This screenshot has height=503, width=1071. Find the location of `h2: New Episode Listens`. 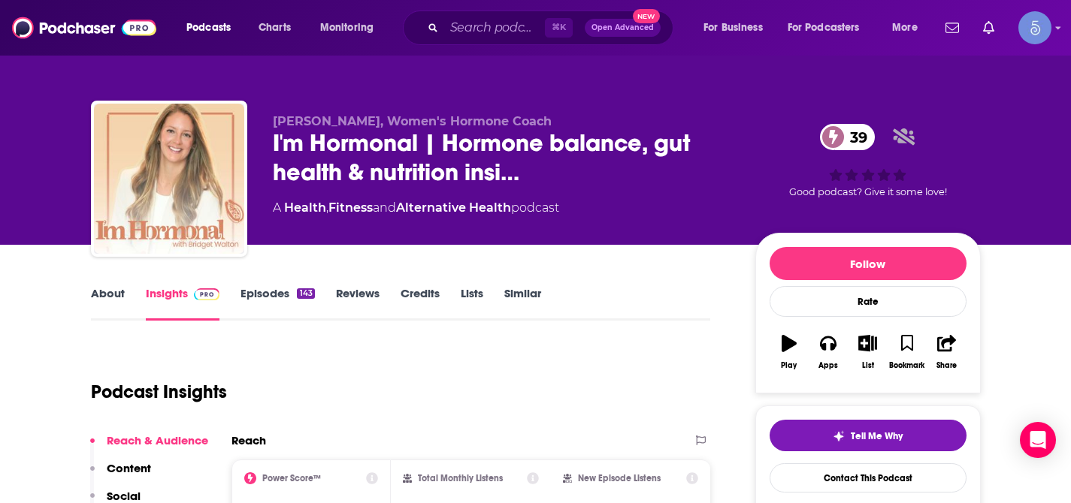

h2: New Episode Listens is located at coordinates (619, 479).